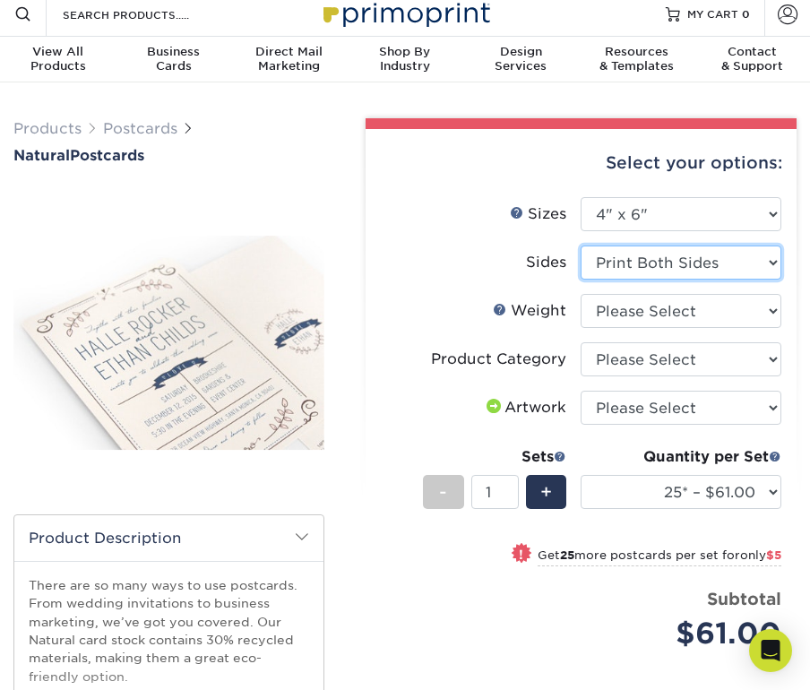 The height and width of the screenshot is (690, 810). I want to click on div: & Support, so click(752, 59).